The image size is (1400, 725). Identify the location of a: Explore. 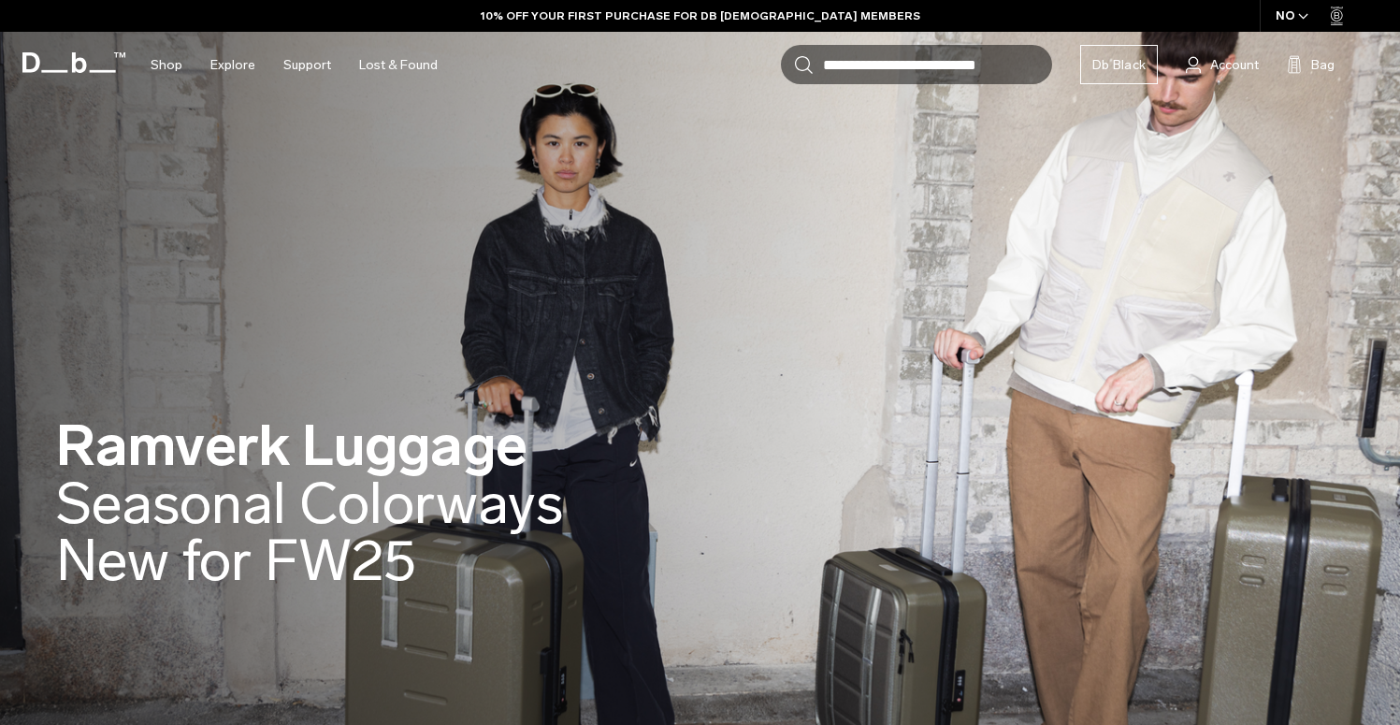
(233, 65).